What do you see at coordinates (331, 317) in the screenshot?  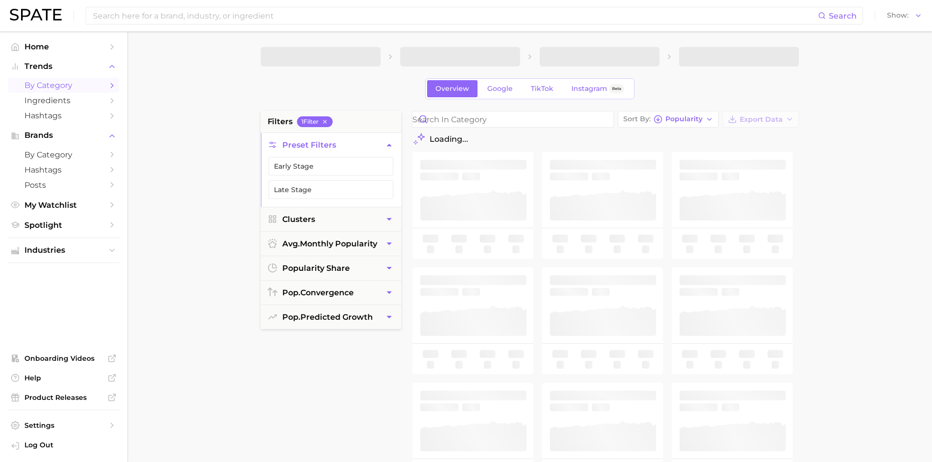 I see `button: pop.predicted growth` at bounding box center [331, 317].